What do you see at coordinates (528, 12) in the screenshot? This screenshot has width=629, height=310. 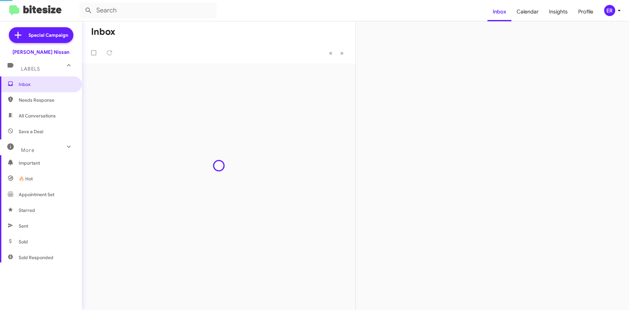 I see `span: Calendar` at bounding box center [528, 12].